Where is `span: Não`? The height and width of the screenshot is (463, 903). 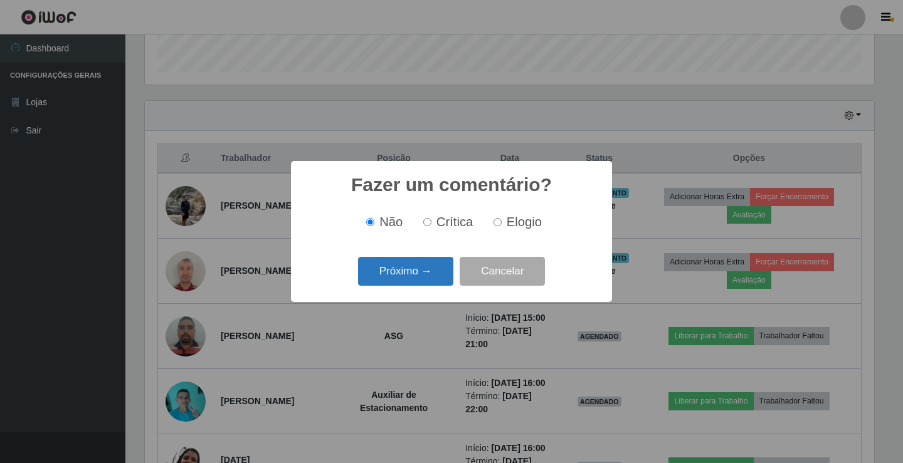 span: Não is located at coordinates (391, 222).